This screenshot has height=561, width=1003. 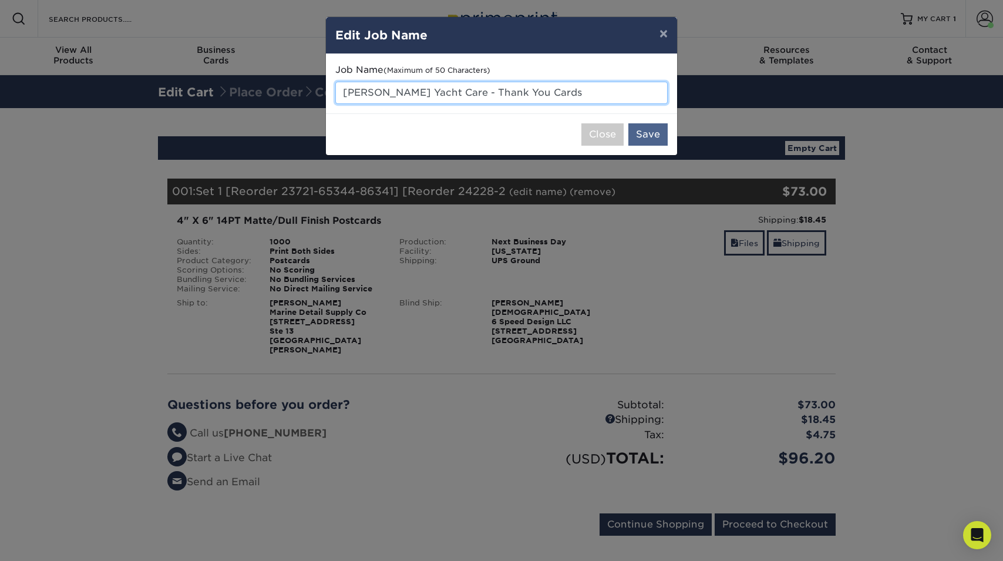 What do you see at coordinates (501, 35) in the screenshot?
I see `h4: Edit Job Name` at bounding box center [501, 35].